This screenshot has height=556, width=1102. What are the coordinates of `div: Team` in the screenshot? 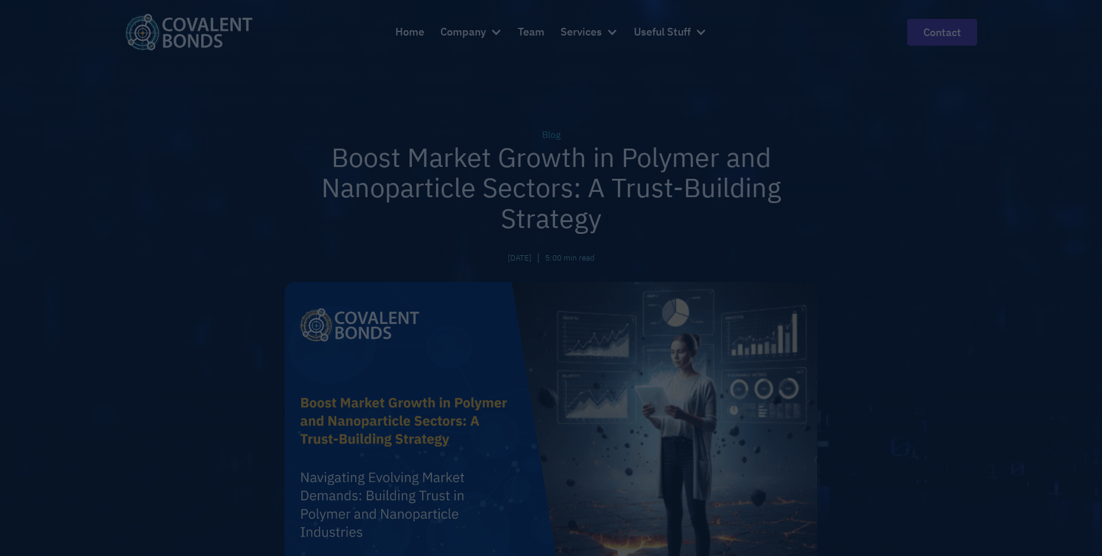 It's located at (531, 32).